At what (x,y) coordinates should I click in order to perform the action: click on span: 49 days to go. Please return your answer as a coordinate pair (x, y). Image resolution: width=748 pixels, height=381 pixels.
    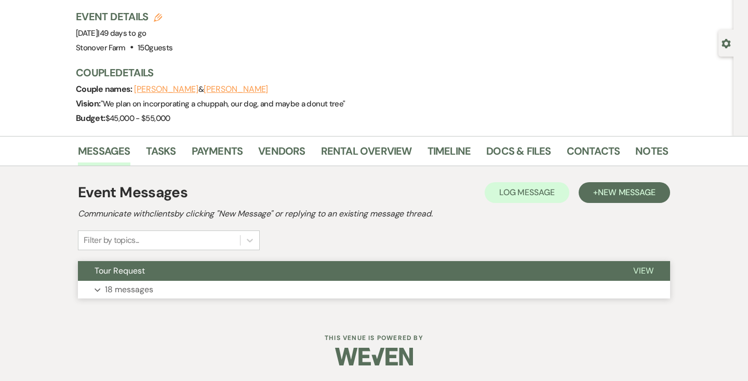
    Looking at the image, I should click on (123, 33).